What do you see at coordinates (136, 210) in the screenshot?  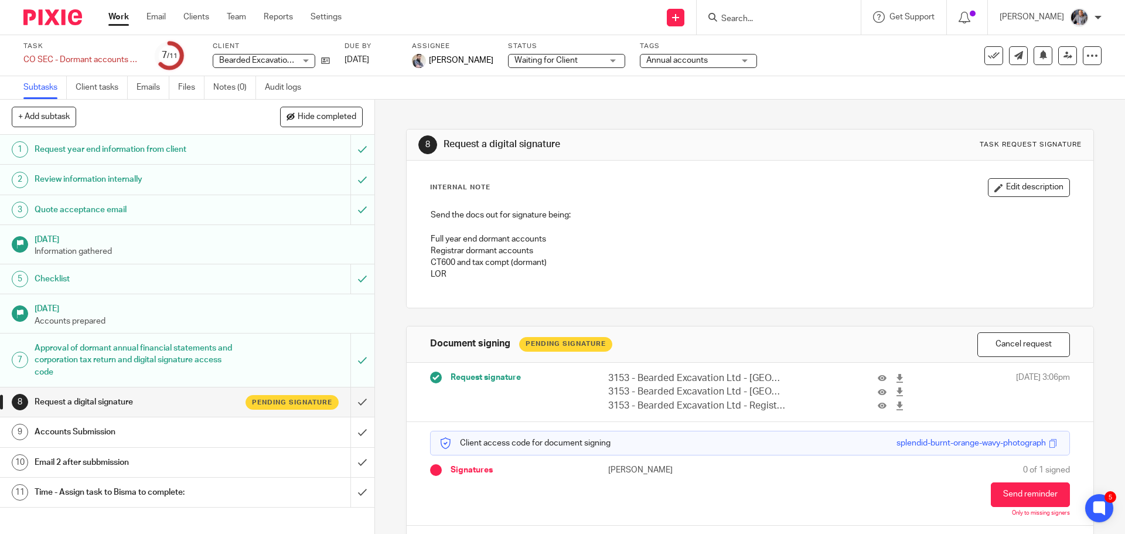 I see `h1: Quote acceptance email` at bounding box center [136, 210].